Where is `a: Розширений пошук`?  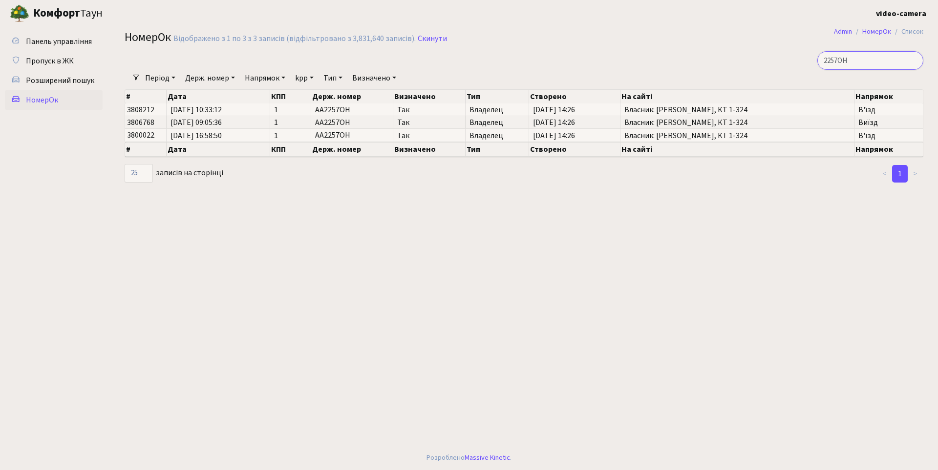 a: Розширений пошук is located at coordinates (54, 81).